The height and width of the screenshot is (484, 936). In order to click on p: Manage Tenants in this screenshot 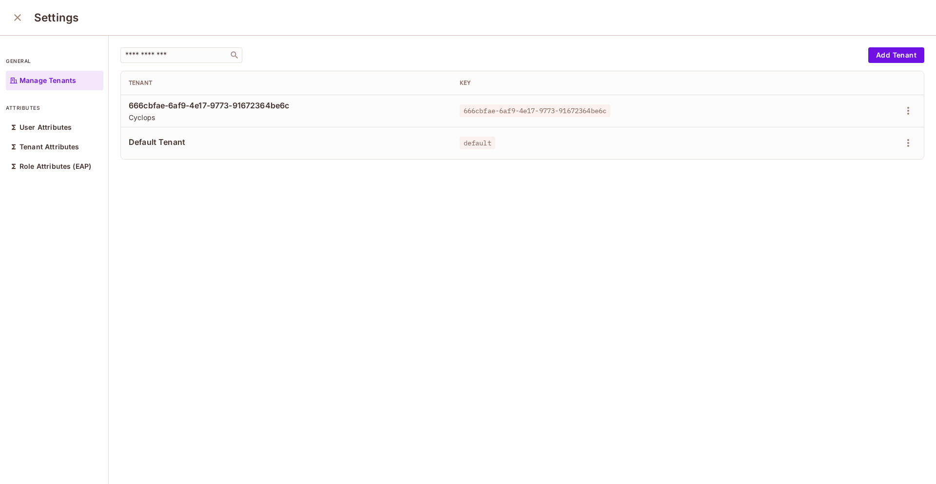, I will do `click(48, 80)`.